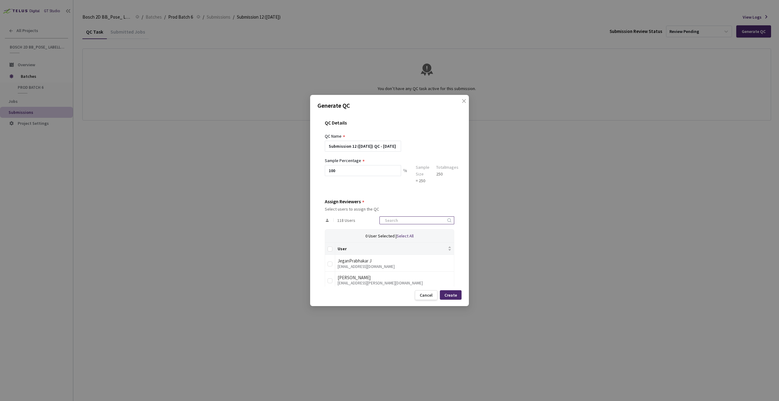 The image size is (779, 401). What do you see at coordinates (381, 236) in the screenshot?
I see `span: 0 User Selected |` at bounding box center [381, 236].